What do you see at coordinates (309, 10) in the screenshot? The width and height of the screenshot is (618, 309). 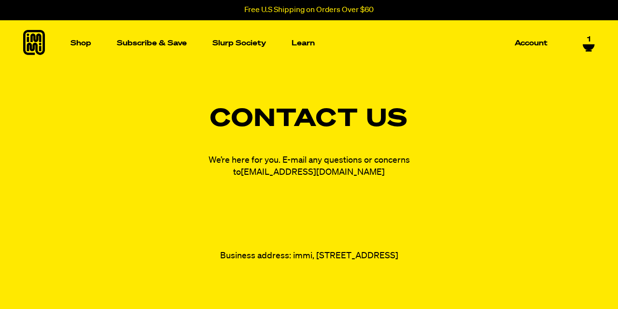 I see `p: Free U.S Shipping on Orders Over $60` at bounding box center [309, 10].